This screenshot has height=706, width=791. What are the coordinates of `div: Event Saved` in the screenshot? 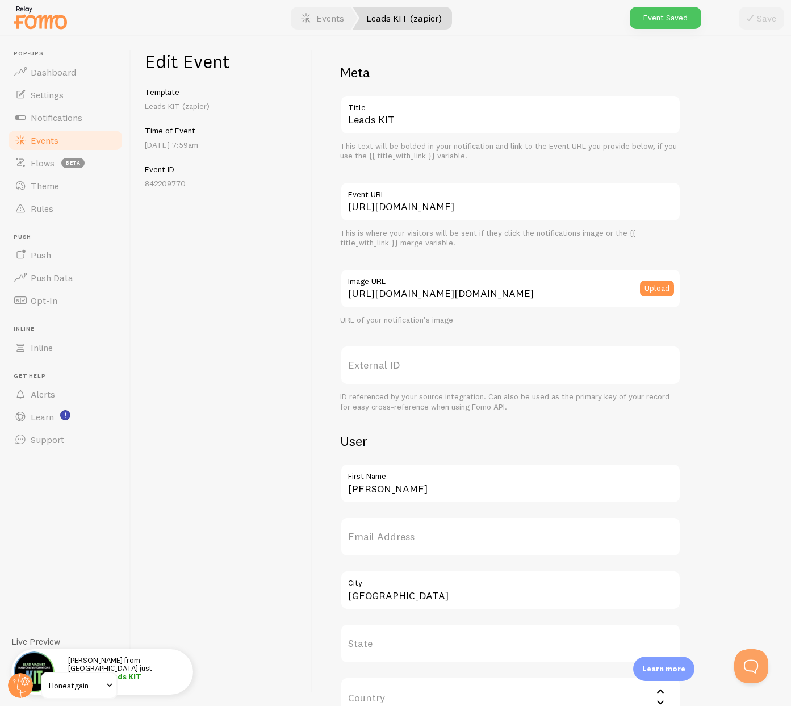 It's located at (666, 18).